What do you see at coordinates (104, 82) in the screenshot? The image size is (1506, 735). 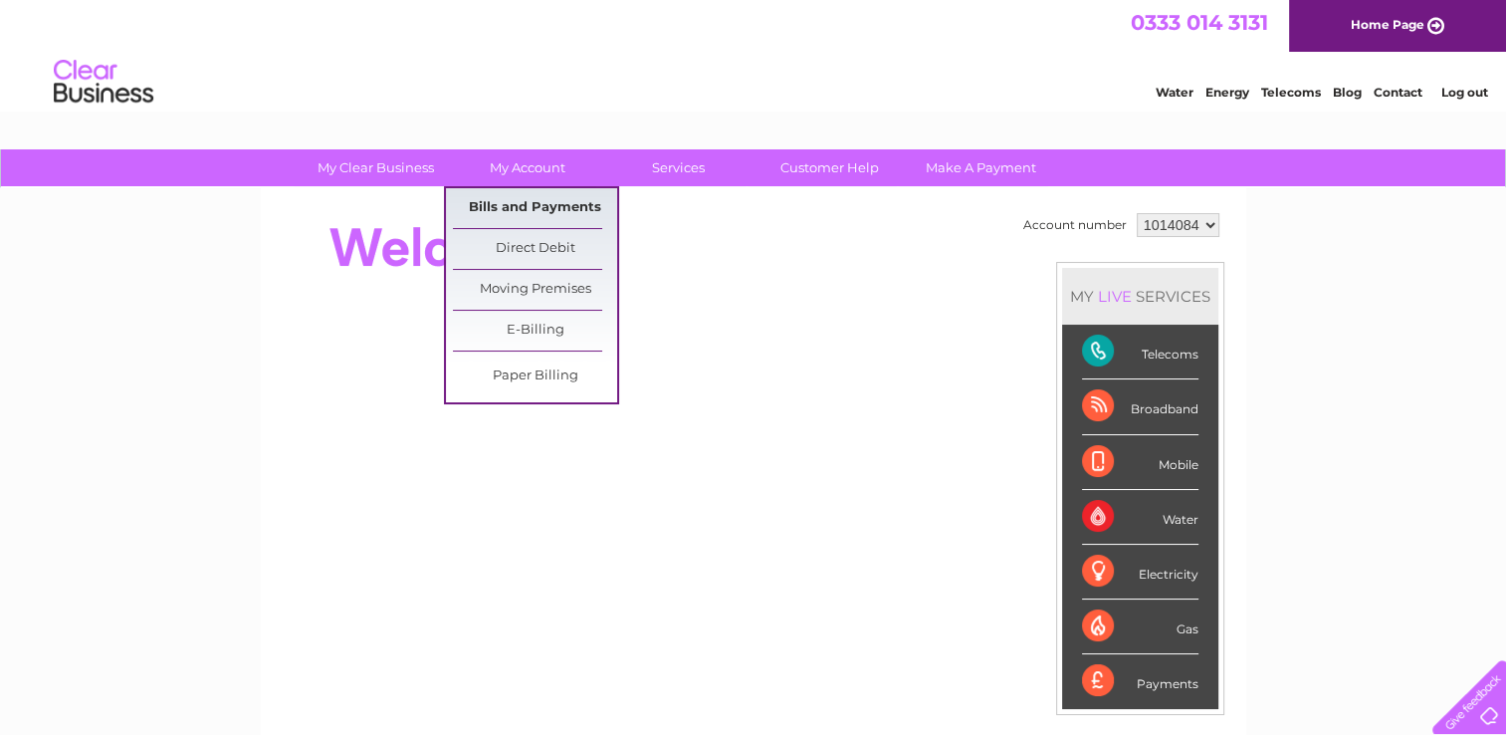 I see `img: logo.png` at bounding box center [104, 82].